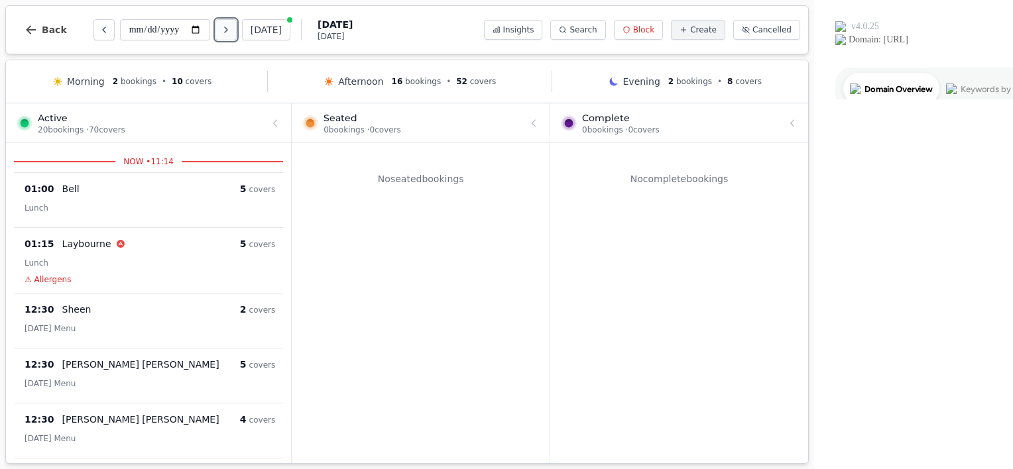 This screenshot has height=469, width=1013. Describe the element at coordinates (177, 82) in the screenshot. I see `span: 10` at that location.